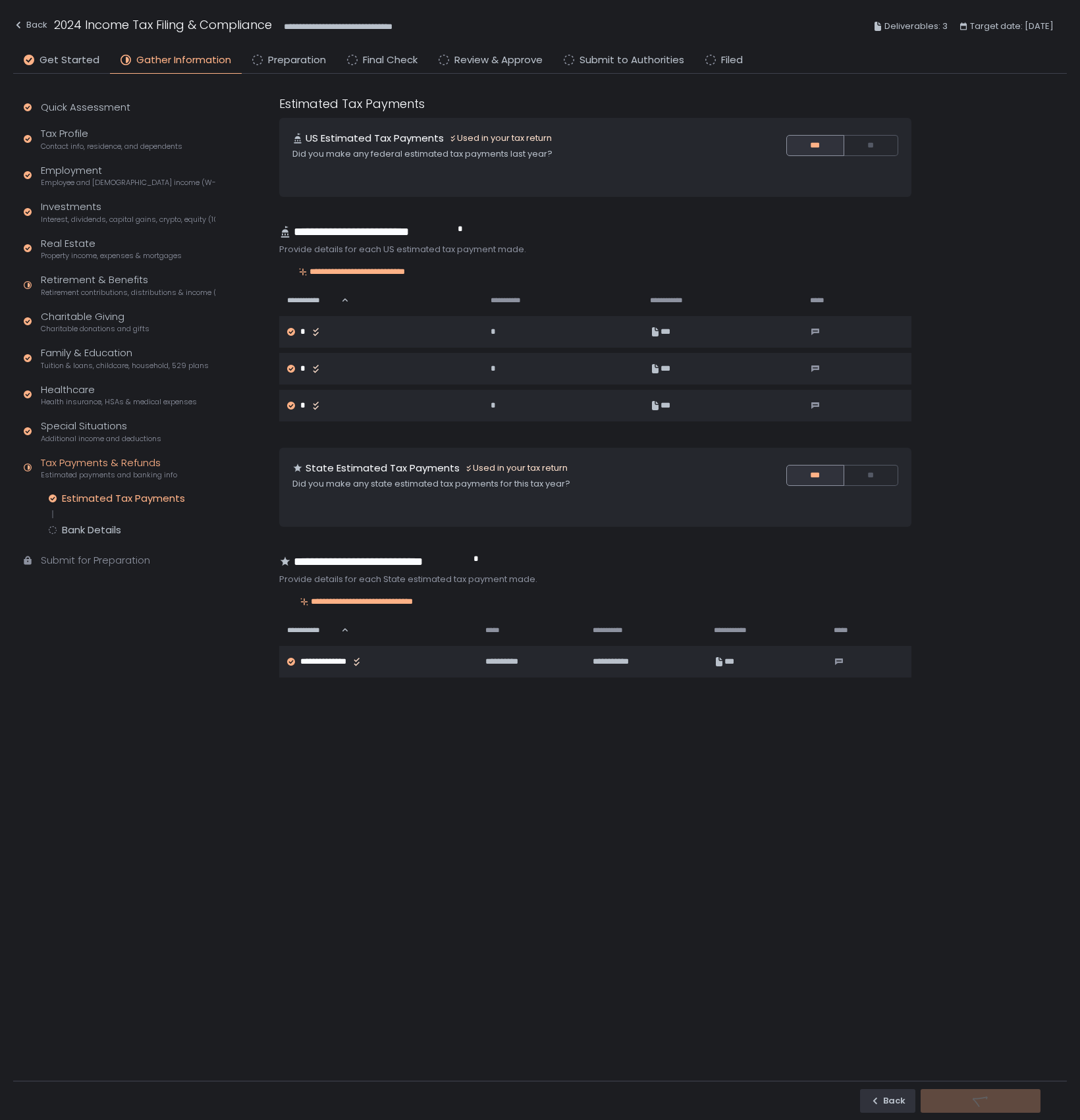 The height and width of the screenshot is (1120, 1080). What do you see at coordinates (95, 322) in the screenshot?
I see `div: Charitable Giving` at bounding box center [95, 322].